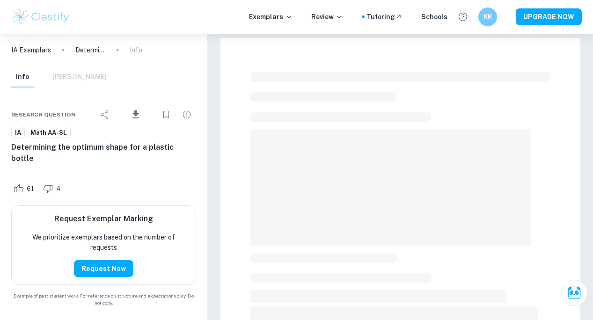 This screenshot has height=320, width=593. I want to click on p: Exemplars, so click(270, 17).